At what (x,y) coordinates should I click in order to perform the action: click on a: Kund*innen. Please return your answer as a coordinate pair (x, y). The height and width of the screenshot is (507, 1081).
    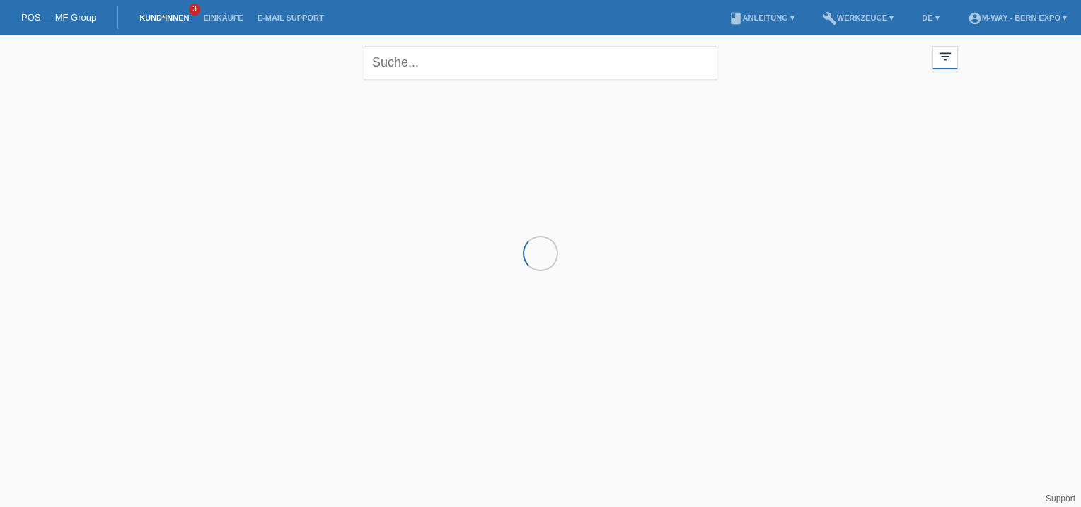
    Looking at the image, I should click on (164, 18).